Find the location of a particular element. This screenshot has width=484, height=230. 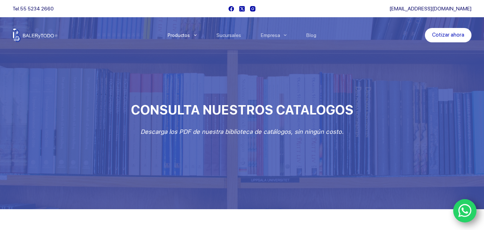

em: Descarga los PDF de nuestra biblioteca de catálogos, sin ningún costo. is located at coordinates (242, 132).